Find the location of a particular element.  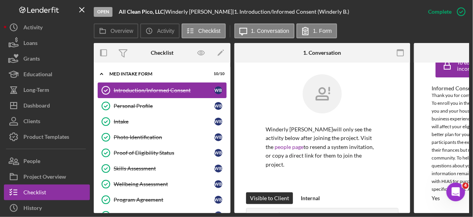

div: Project Overview is located at coordinates (45, 177).